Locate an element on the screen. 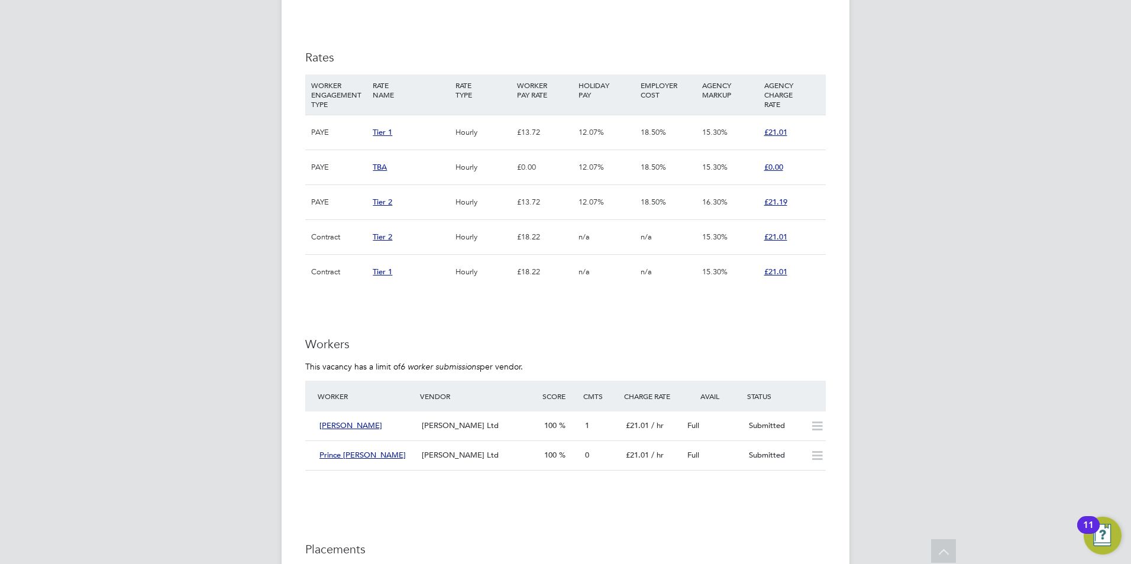 This screenshot has height=564, width=1131. div: EMPLOYER COST is located at coordinates (668, 90).